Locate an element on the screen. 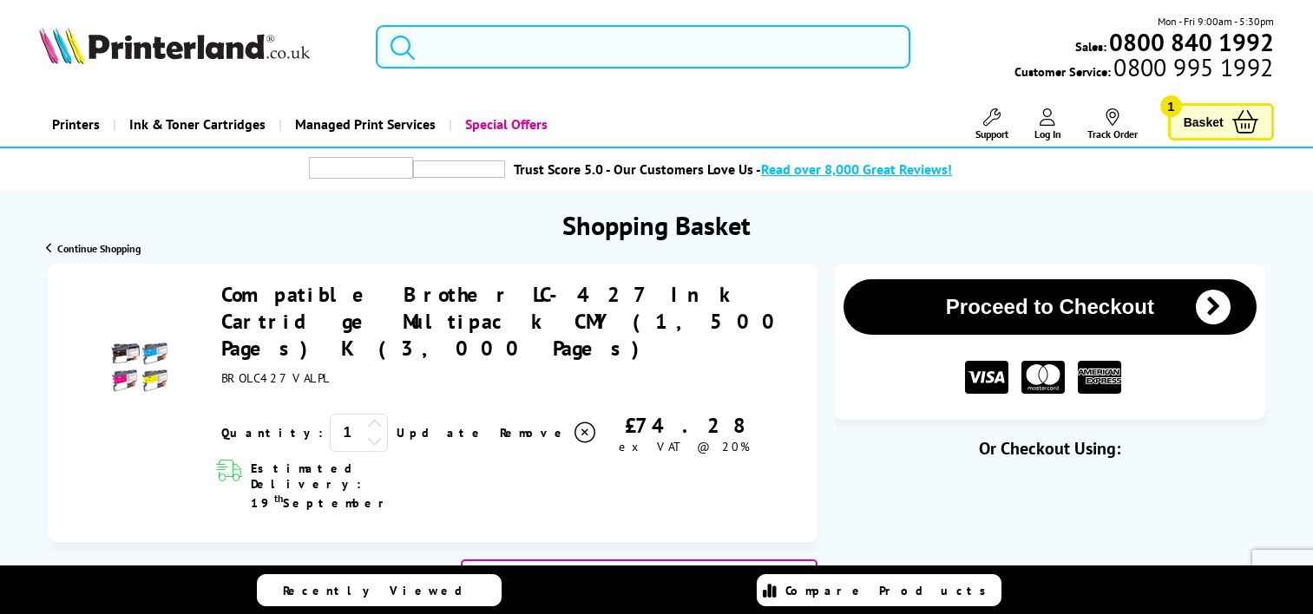 Image resolution: width=1313 pixels, height=614 pixels. a: Ink & Toner Cartridges is located at coordinates (195, 124).